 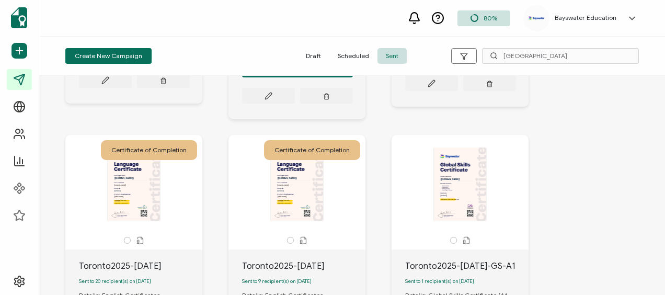 I want to click on span: Scheduled, so click(x=353, y=56).